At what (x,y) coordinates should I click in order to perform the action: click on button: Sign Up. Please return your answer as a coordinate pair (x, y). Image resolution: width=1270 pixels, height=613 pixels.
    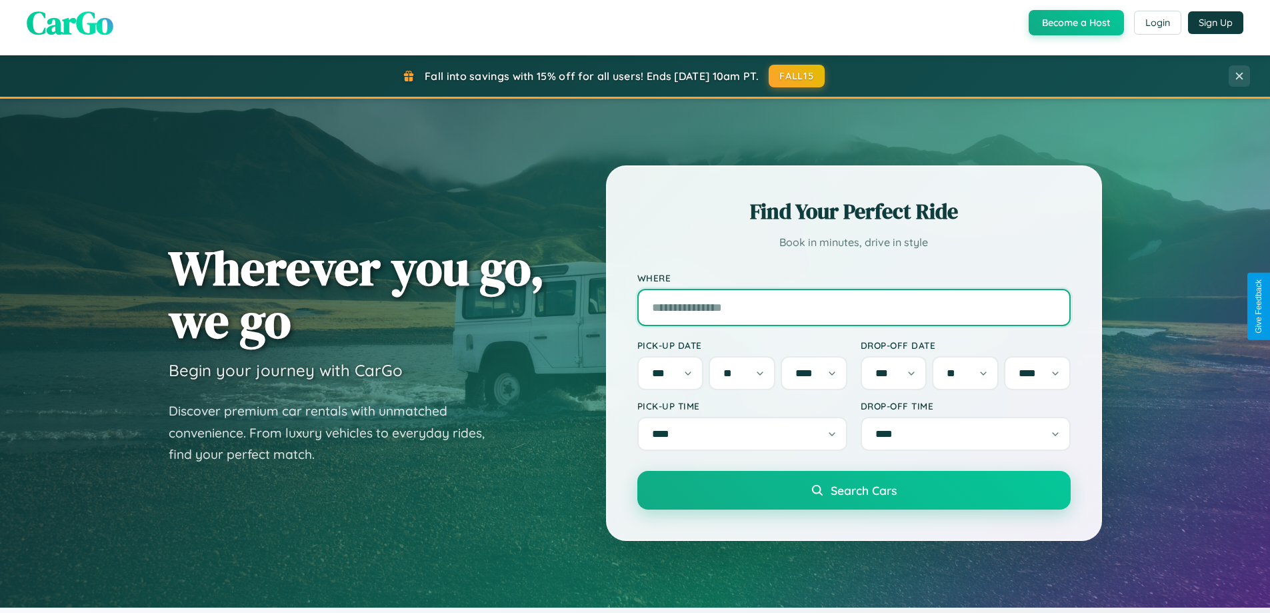
    Looking at the image, I should click on (1215, 23).